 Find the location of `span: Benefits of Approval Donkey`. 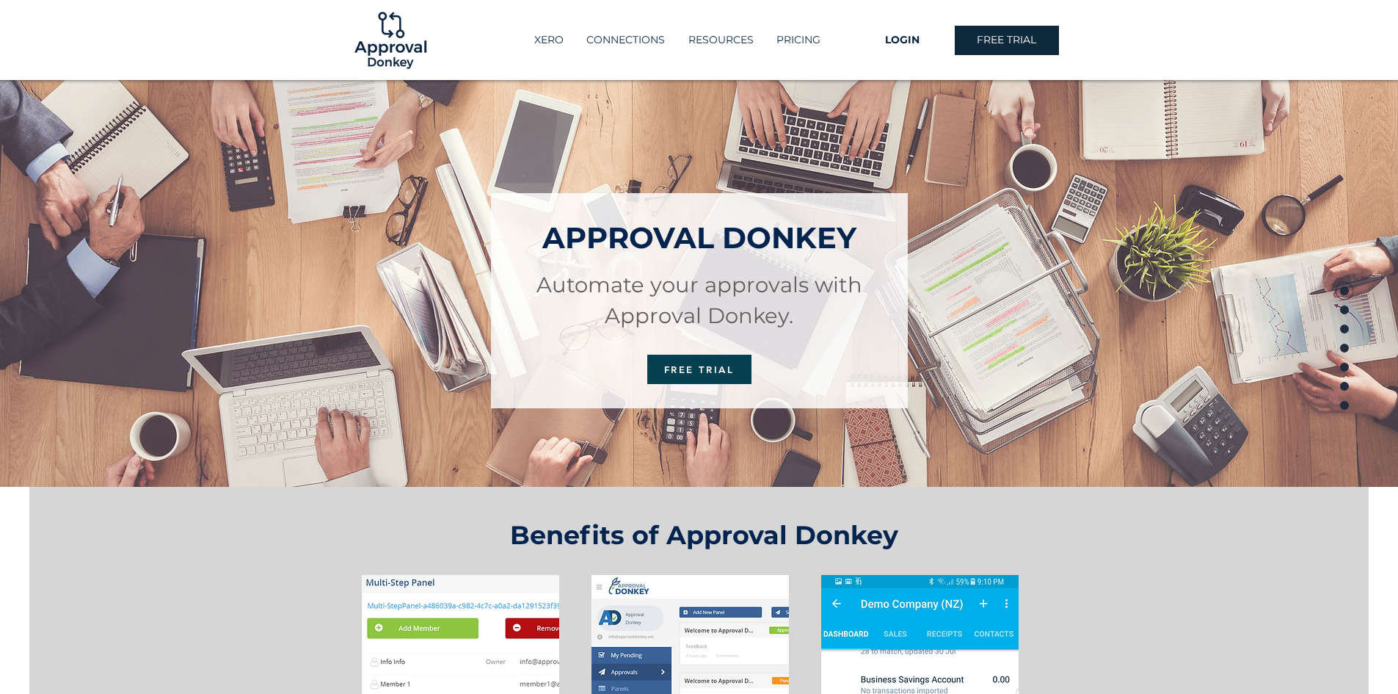

span: Benefits of Approval Donkey is located at coordinates (704, 534).